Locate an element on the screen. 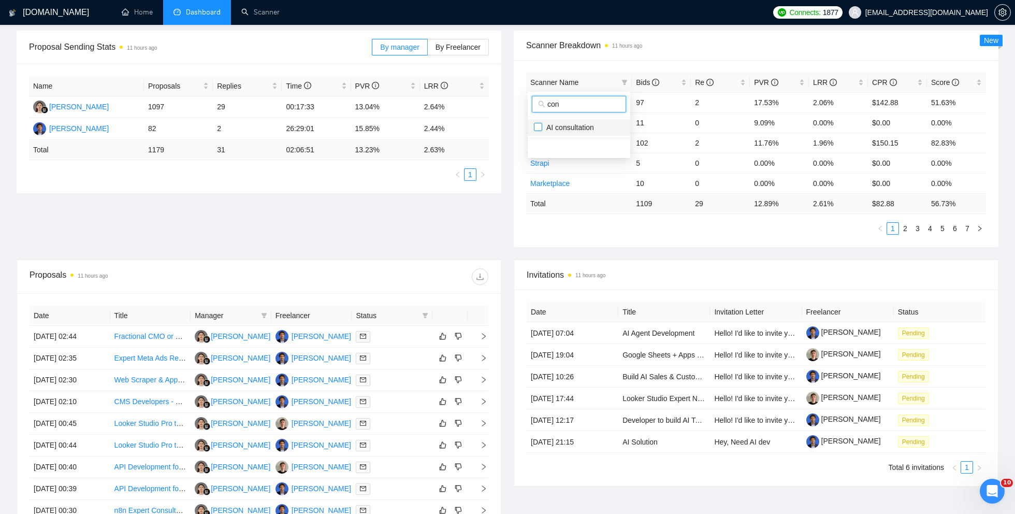 The height and width of the screenshot is (514, 1015). td: 00:17:33 is located at coordinates (316, 107).